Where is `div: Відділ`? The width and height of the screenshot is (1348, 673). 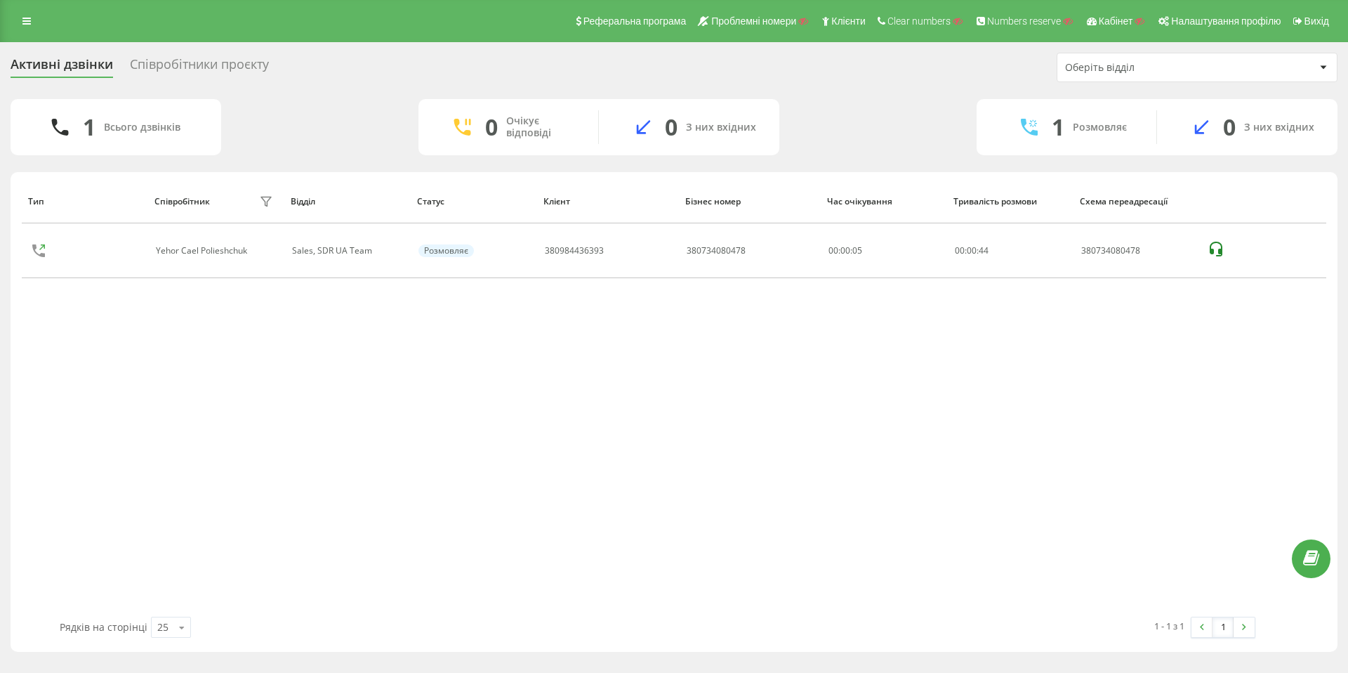
div: Відділ is located at coordinates (347, 202).